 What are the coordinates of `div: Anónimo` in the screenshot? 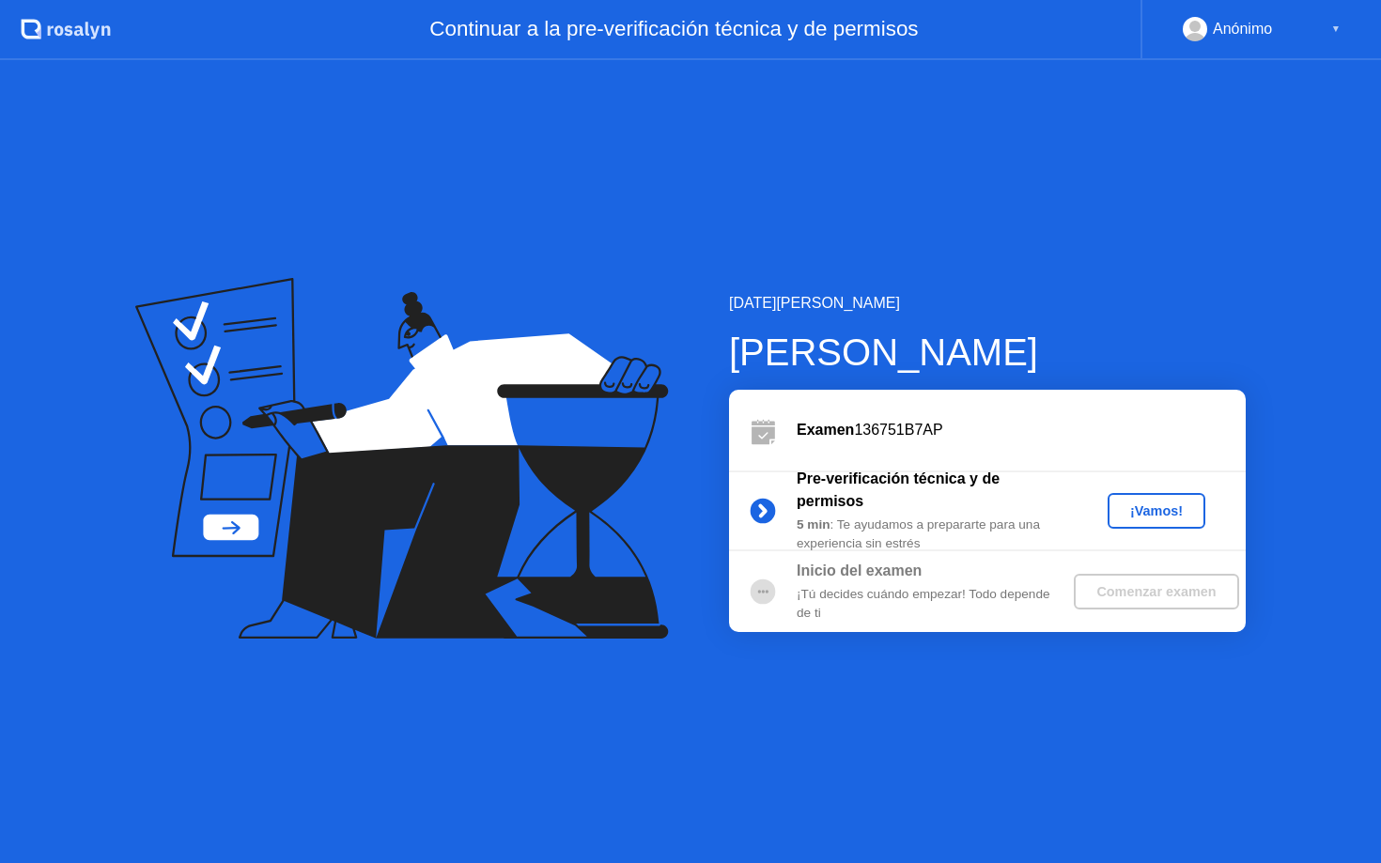 It's located at (1242, 29).